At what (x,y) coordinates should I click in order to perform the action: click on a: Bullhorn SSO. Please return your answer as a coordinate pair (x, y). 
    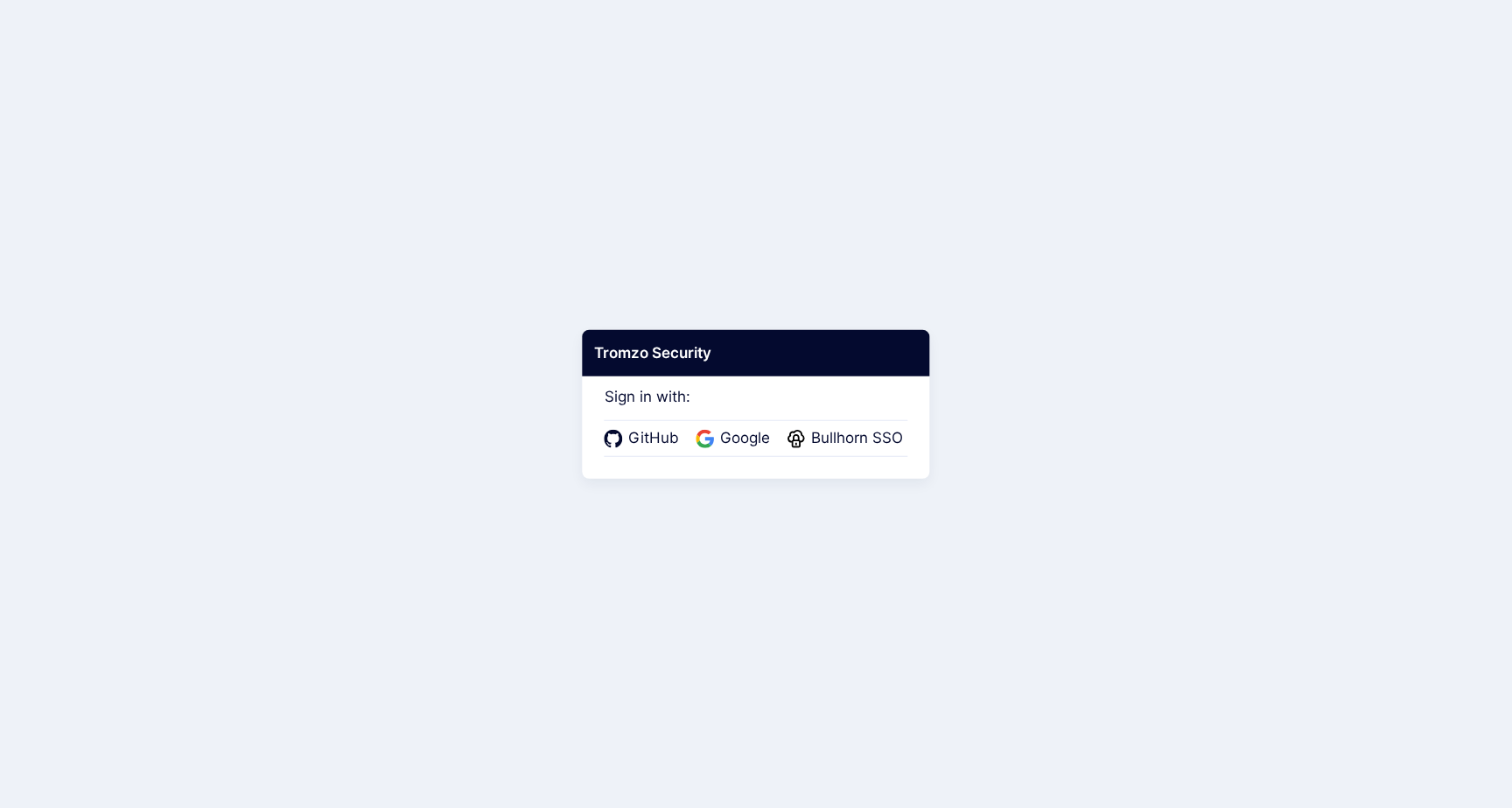
    Looking at the image, I should click on (848, 439).